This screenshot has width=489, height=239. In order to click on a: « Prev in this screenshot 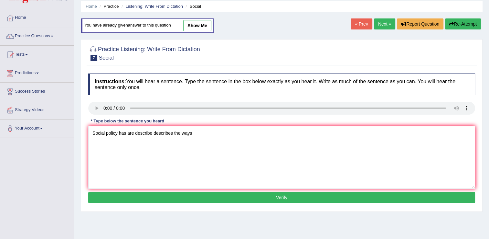, I will do `click(362, 24)`.